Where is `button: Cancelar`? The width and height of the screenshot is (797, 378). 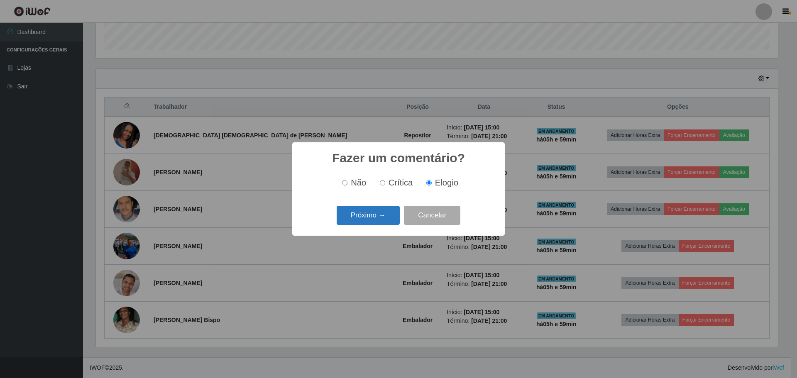 button: Cancelar is located at coordinates (432, 215).